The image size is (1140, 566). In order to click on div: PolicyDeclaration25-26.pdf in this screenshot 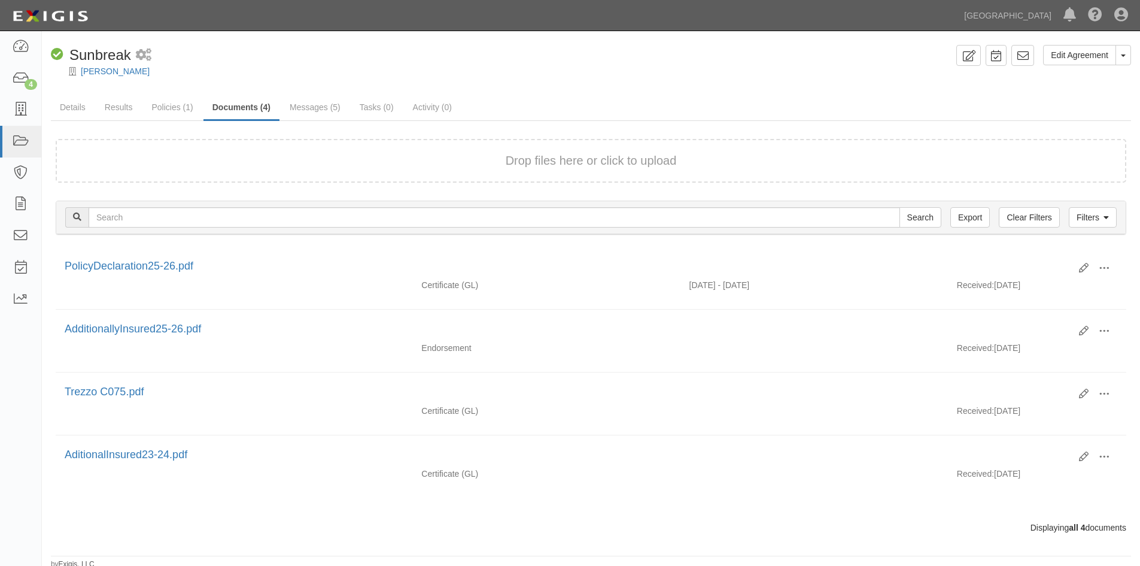, I will do `click(567, 266)`.